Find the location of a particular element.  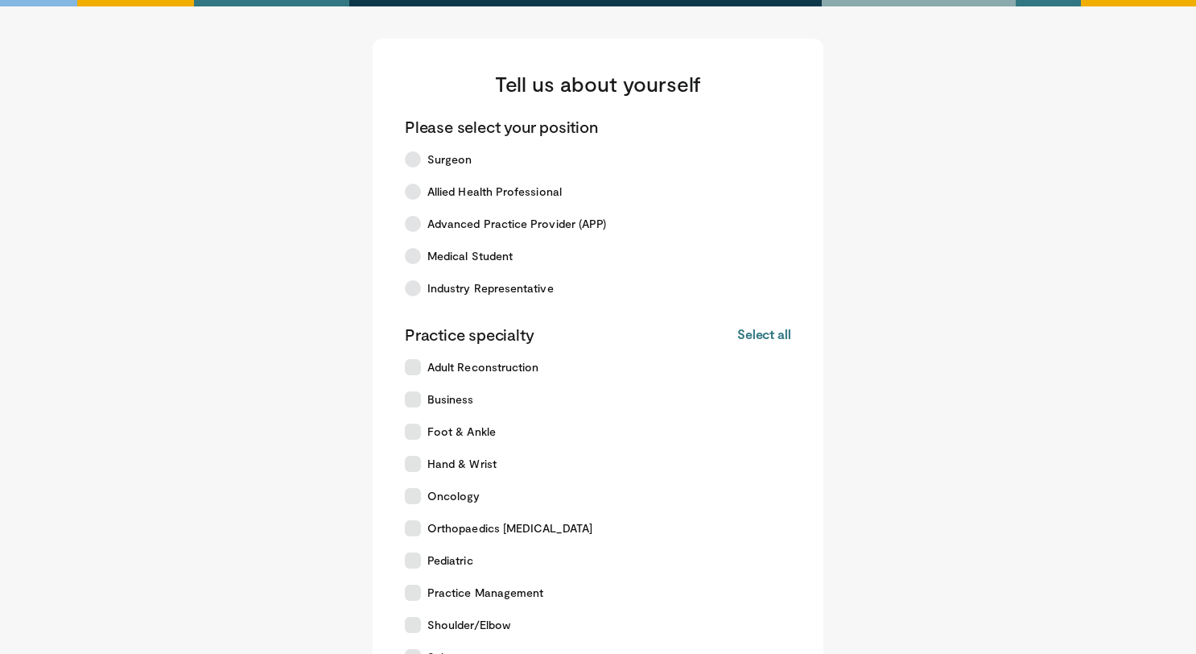

span: Foot & Ankle is located at coordinates (461, 432).